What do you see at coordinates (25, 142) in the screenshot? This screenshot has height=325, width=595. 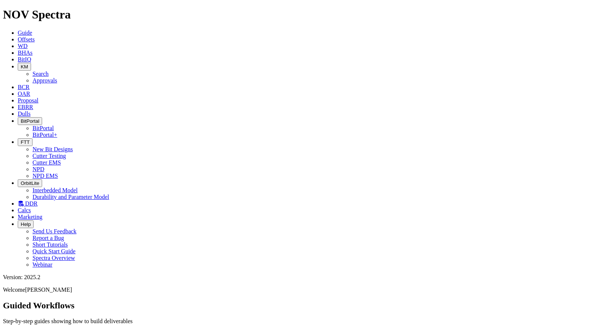 I see `span: FTT` at bounding box center [25, 142].